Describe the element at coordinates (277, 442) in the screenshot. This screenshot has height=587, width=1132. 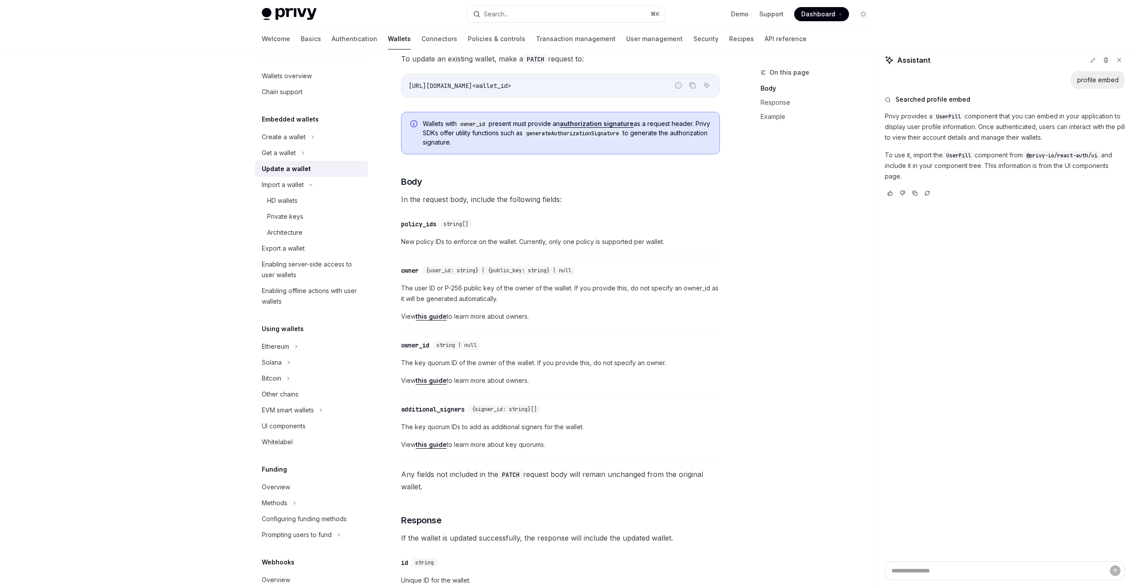
I see `div: Whitelabel` at that location.